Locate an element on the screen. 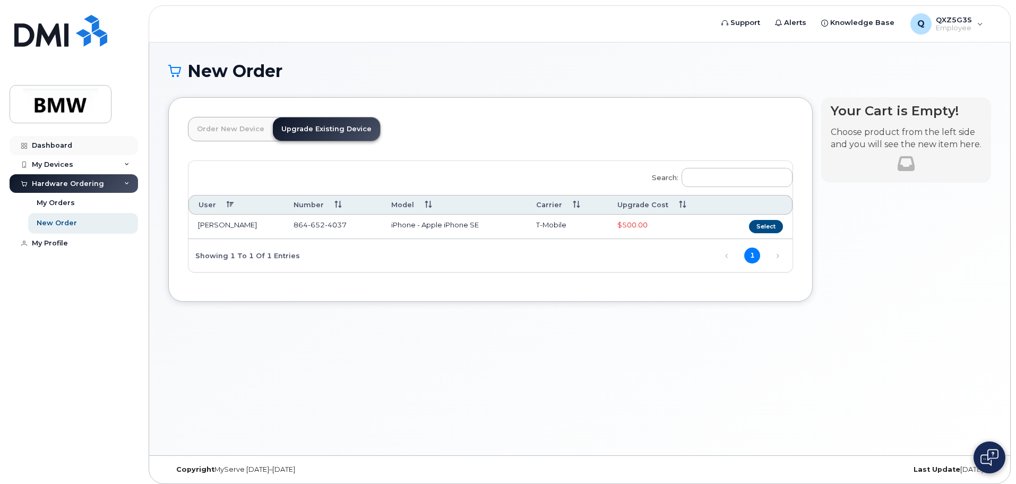 The image size is (1016, 484). h4: Your Cart is Empty! is located at coordinates (906, 110).